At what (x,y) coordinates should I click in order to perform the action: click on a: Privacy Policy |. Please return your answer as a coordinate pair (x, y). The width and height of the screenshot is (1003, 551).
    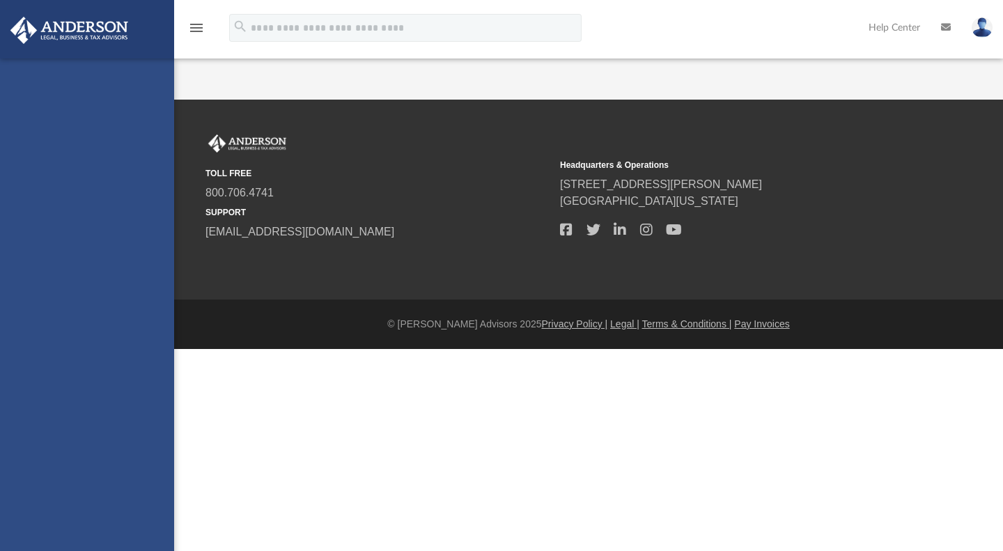
    Looking at the image, I should click on (575, 324).